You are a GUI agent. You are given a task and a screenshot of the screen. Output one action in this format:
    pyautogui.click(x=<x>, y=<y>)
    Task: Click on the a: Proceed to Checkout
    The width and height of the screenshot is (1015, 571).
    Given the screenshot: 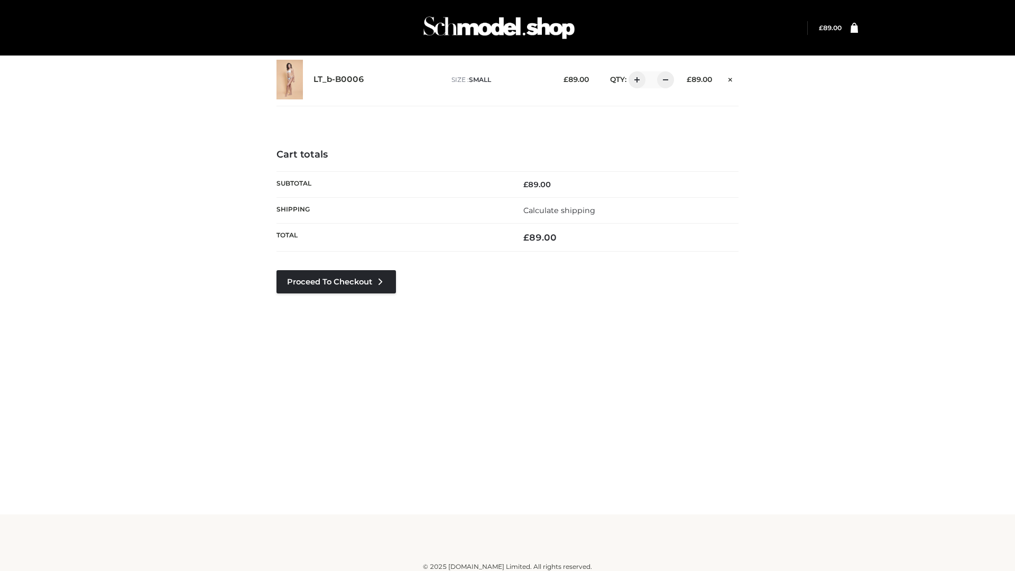 What is the action you would take?
    pyautogui.click(x=336, y=282)
    